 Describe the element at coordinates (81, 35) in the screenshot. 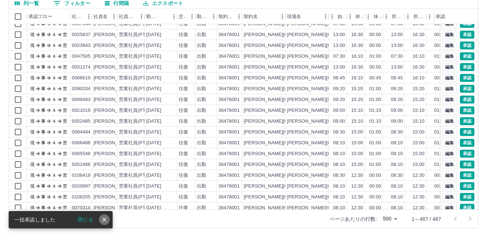

I see `div: 0025837` at that location.